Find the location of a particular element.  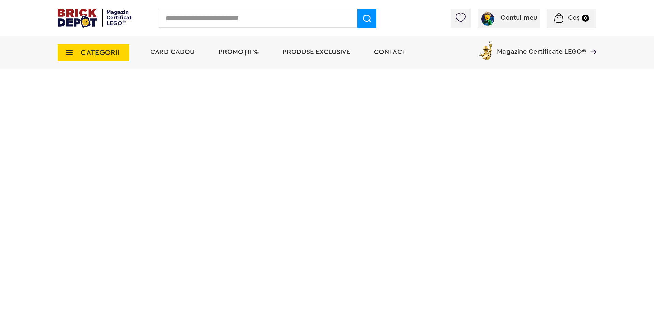

a: Produse exclusive is located at coordinates (317, 52).